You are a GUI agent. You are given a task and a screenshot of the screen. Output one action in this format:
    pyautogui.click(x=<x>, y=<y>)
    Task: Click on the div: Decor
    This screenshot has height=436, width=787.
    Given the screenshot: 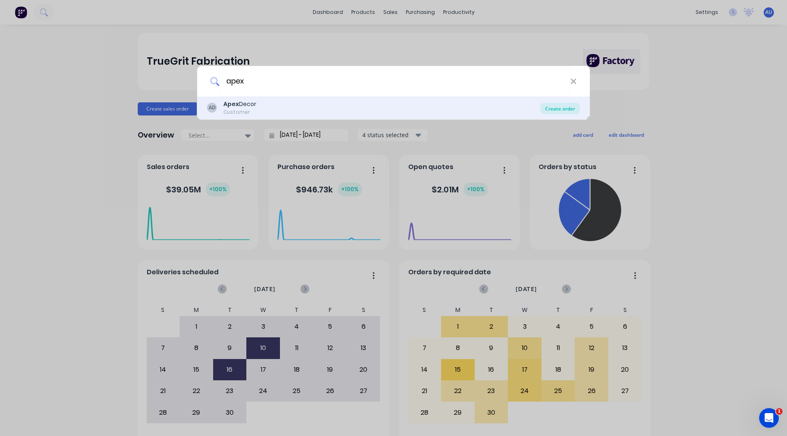 What is the action you would take?
    pyautogui.click(x=240, y=104)
    